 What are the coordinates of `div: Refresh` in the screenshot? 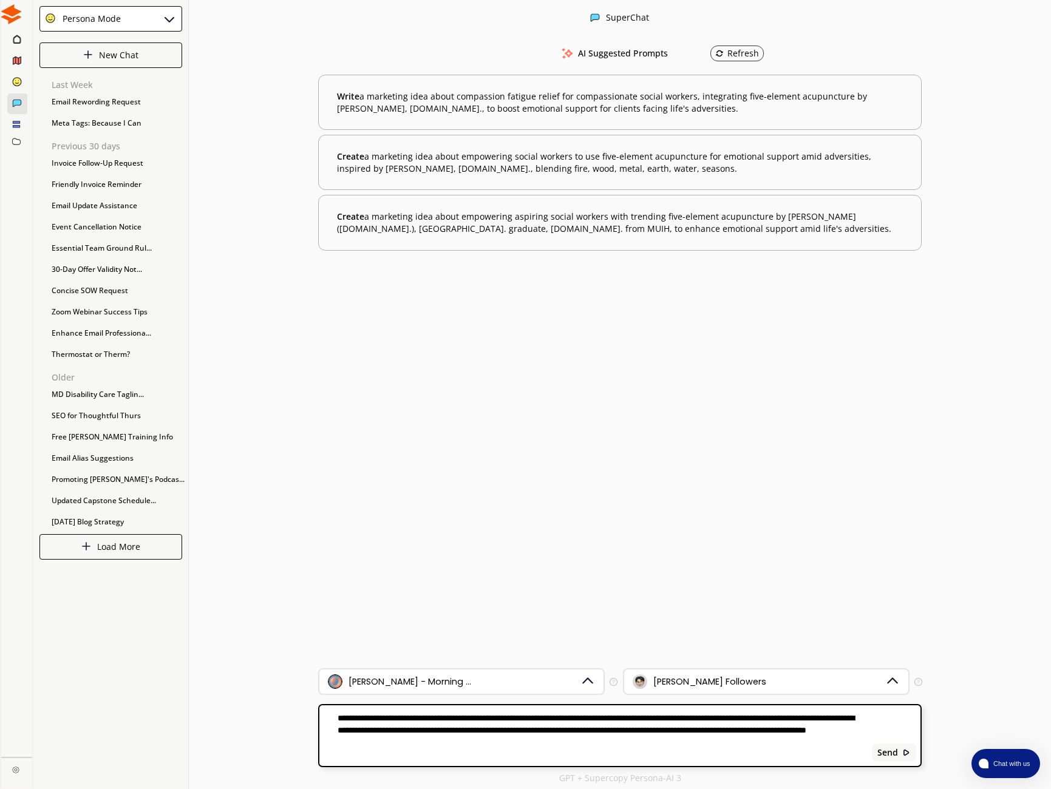 It's located at (737, 53).